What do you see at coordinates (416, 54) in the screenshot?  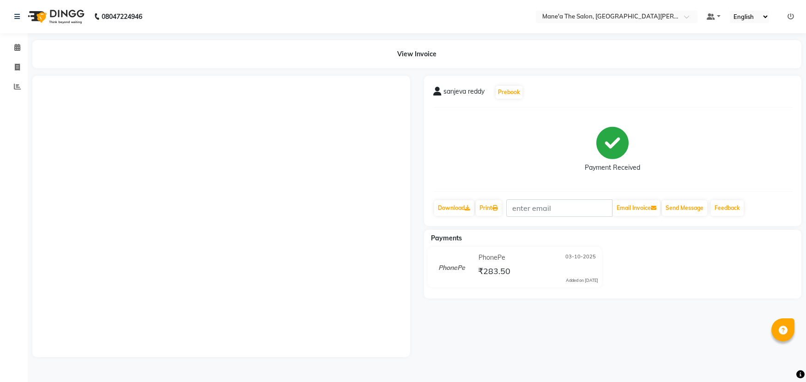 I see `div: View Invoice` at bounding box center [416, 54].